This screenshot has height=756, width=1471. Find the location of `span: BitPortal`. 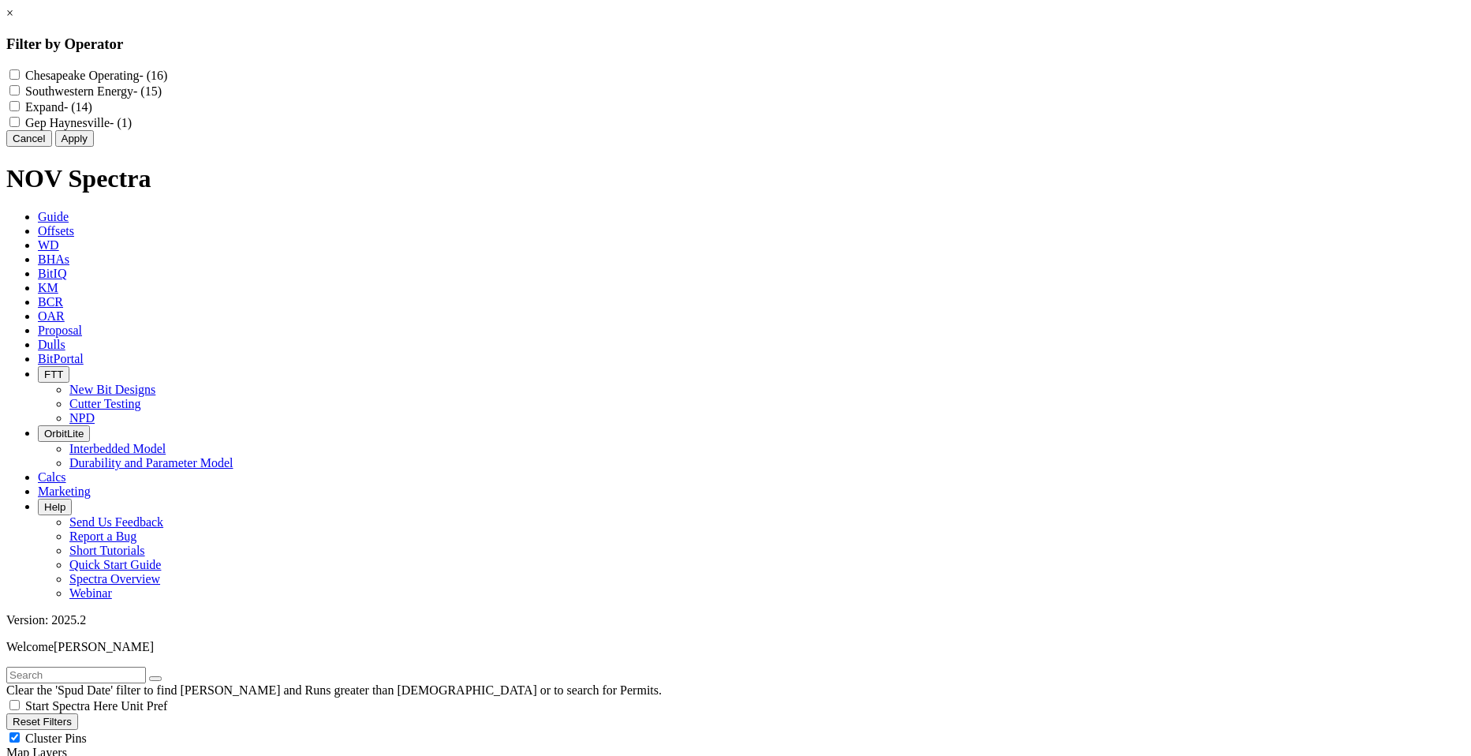

span: BitPortal is located at coordinates (61, 358).